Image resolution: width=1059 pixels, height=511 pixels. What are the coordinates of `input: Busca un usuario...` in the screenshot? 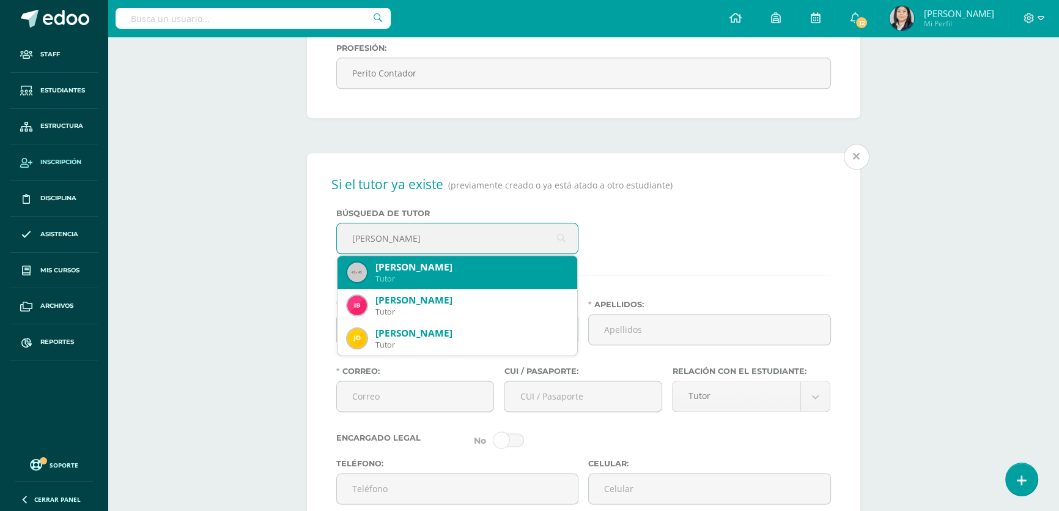 It's located at (253, 18).